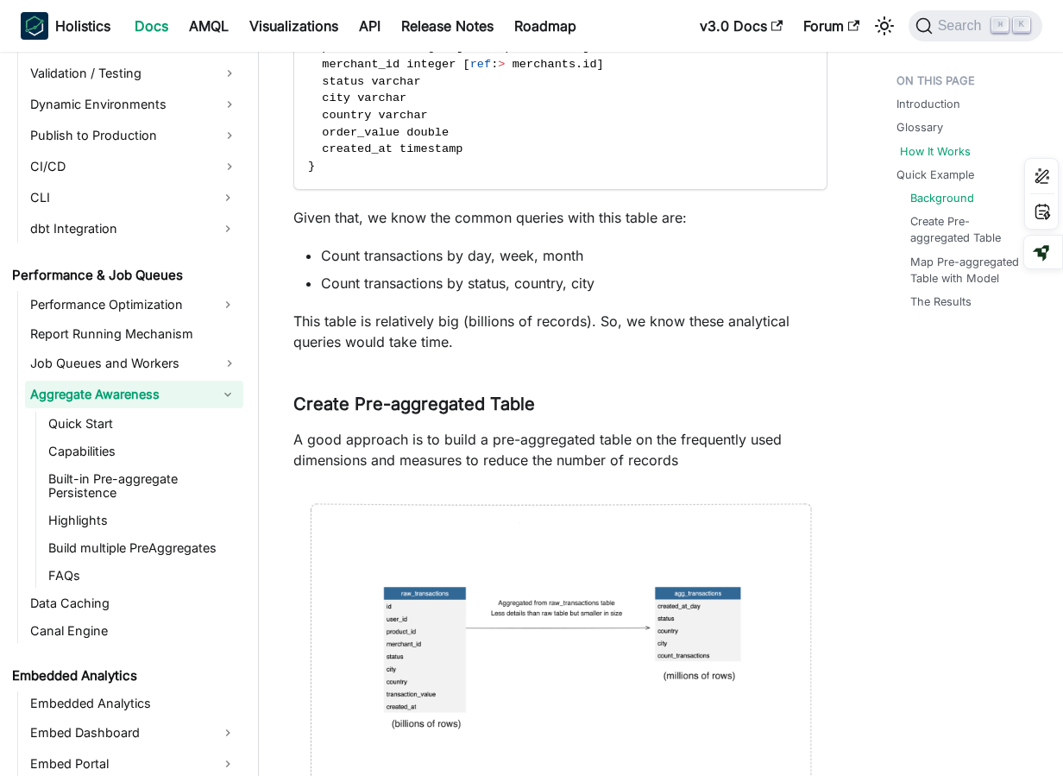  What do you see at coordinates (134, 136) in the screenshot?
I see `a: Publish to Production` at bounding box center [134, 136].